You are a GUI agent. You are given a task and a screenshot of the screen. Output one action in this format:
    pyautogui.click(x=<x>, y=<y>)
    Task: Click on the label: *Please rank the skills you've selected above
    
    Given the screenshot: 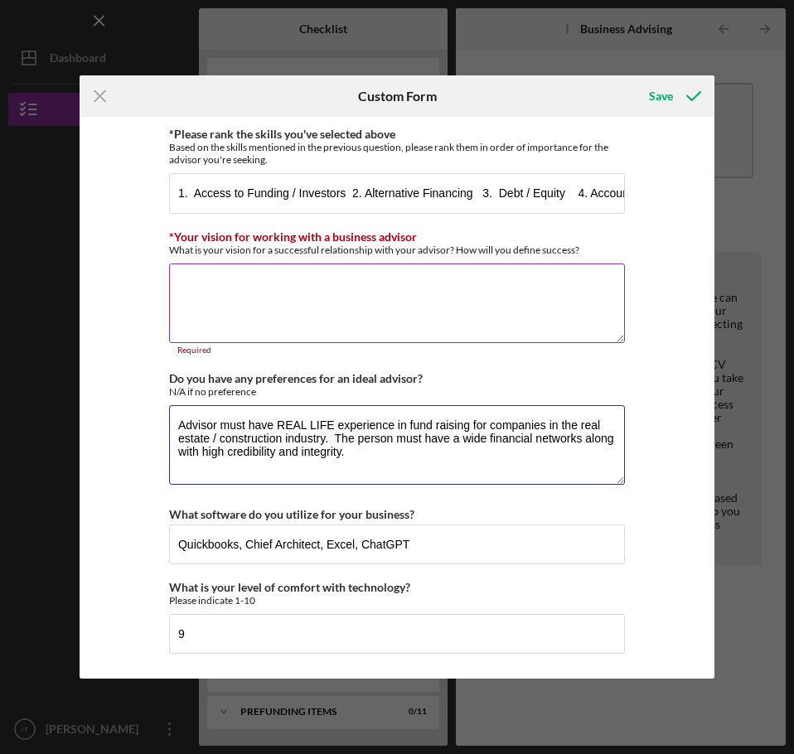 What is the action you would take?
    pyautogui.click(x=282, y=133)
    